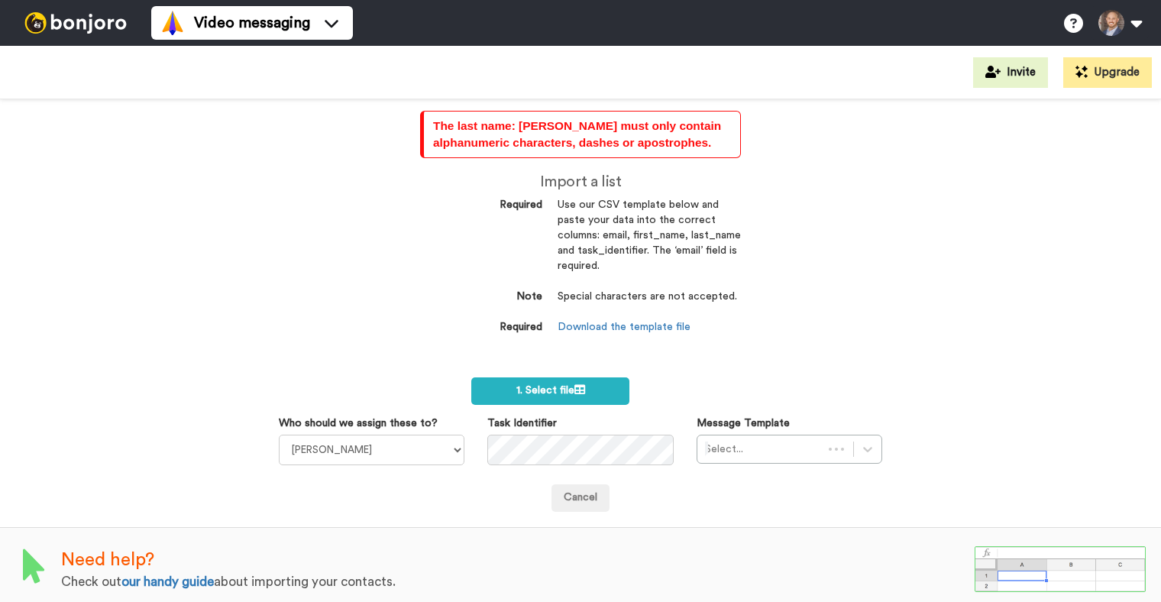 Image resolution: width=1161 pixels, height=602 pixels. What do you see at coordinates (649, 305) in the screenshot?
I see `dd: Special characters are not accepted.` at bounding box center [649, 305].